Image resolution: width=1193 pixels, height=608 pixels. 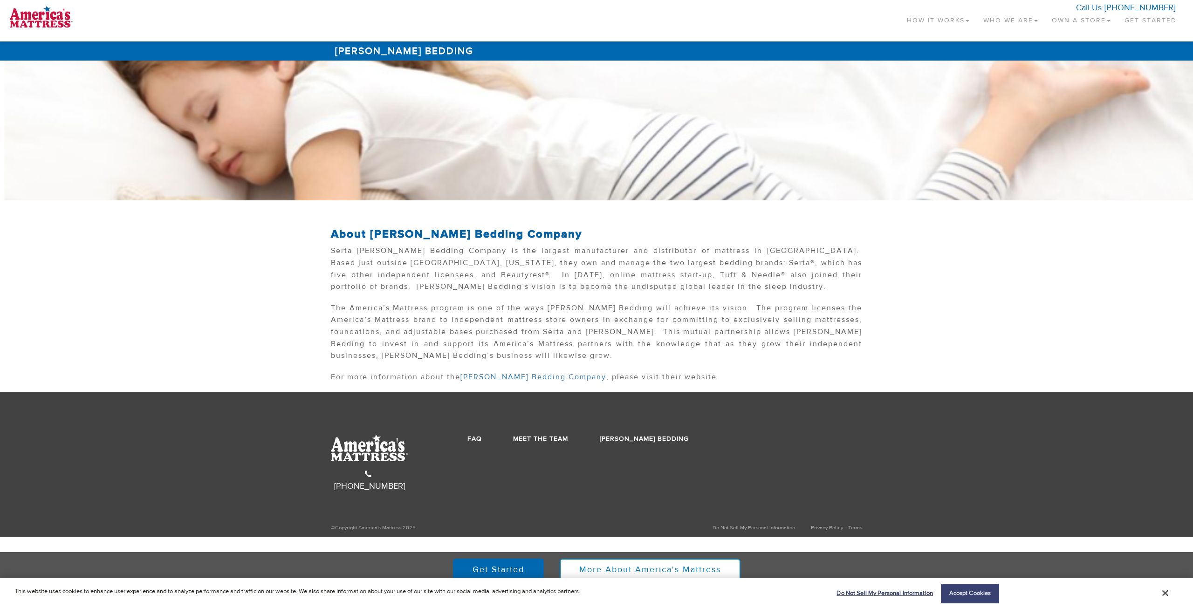 What do you see at coordinates (1081, 18) in the screenshot?
I see `a: Own a Store` at bounding box center [1081, 18].